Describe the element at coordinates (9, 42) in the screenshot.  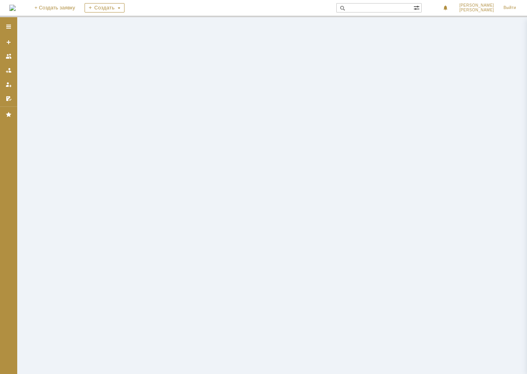
I see `a: Создать заявку` at that location.